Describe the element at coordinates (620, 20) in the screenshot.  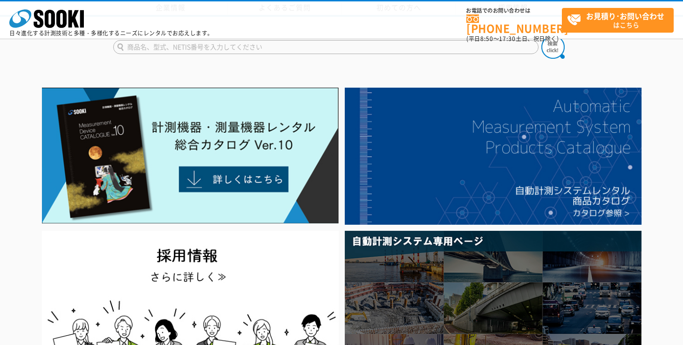
I see `span: はこちら` at that location.